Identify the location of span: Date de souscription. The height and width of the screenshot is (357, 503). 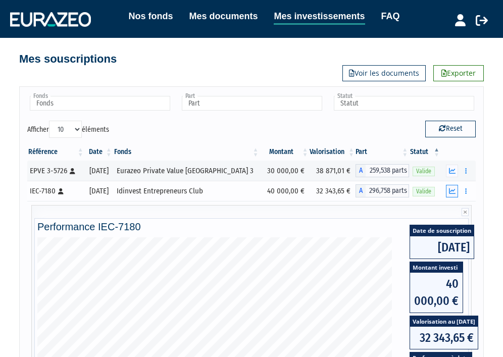
(442, 230).